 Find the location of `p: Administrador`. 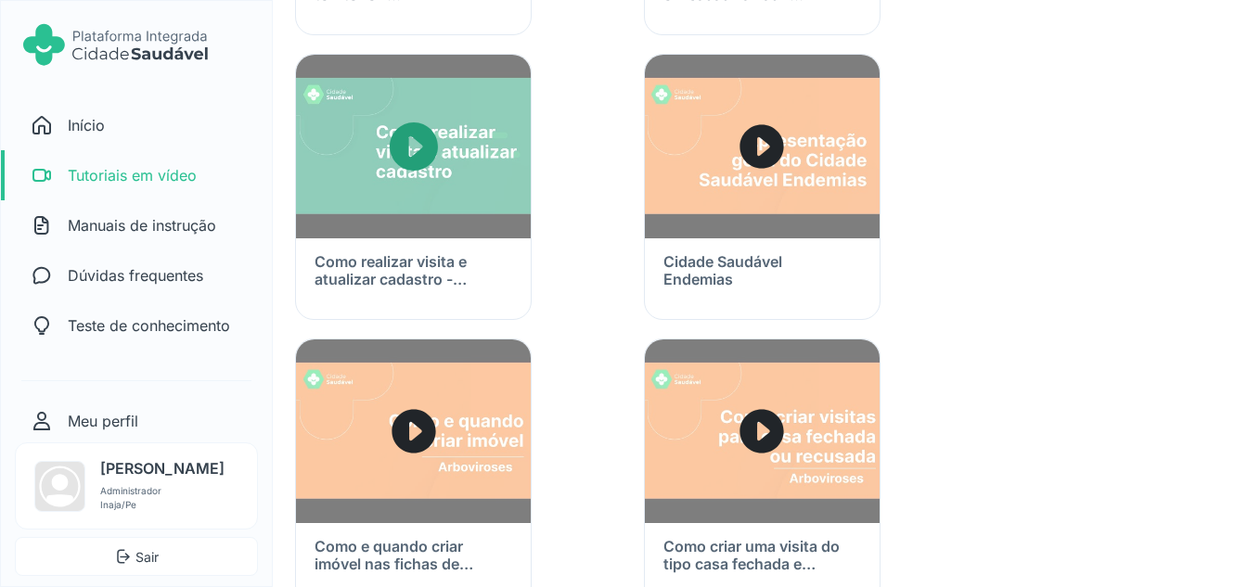

p: Administrador is located at coordinates (162, 491).